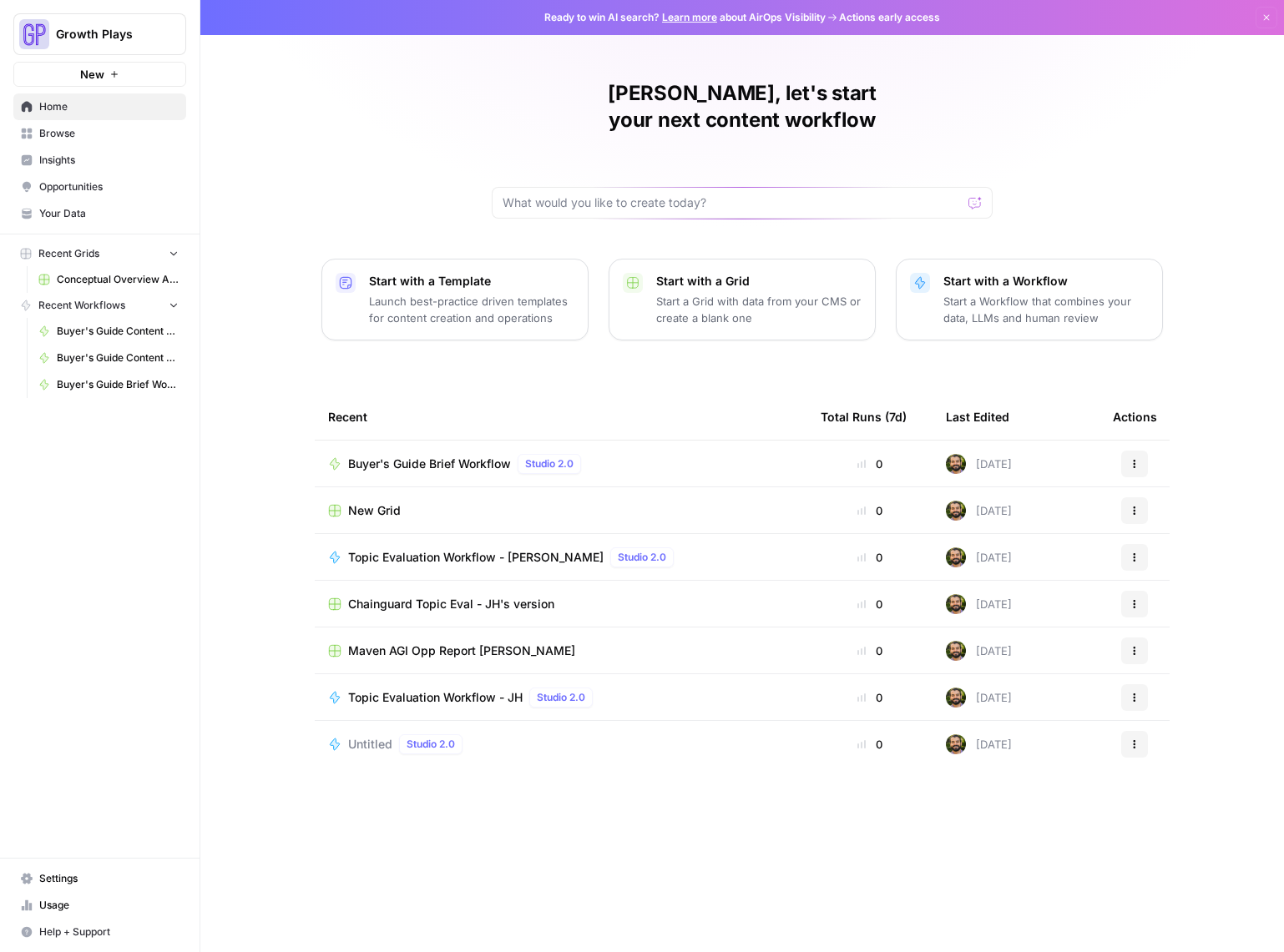  Describe the element at coordinates (100, 932) in the screenshot. I see `button: Help + Support` at that location.